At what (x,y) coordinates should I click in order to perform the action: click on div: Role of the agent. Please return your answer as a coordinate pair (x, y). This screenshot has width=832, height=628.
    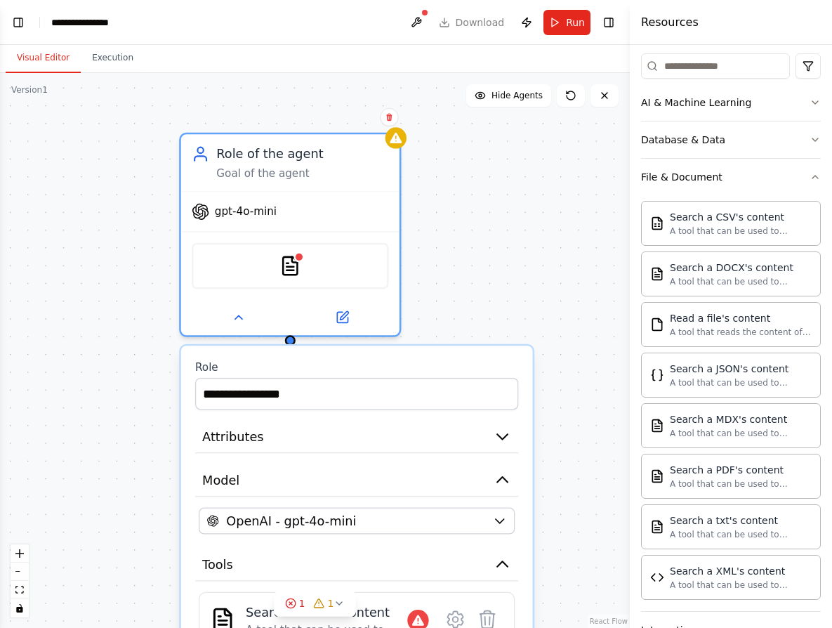
    Looking at the image, I should click on (302, 154).